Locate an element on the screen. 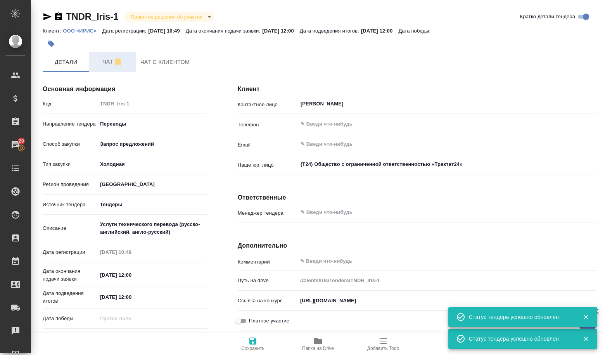 This screenshot has height=355, width=605. h4: Клиент is located at coordinates (417, 89).